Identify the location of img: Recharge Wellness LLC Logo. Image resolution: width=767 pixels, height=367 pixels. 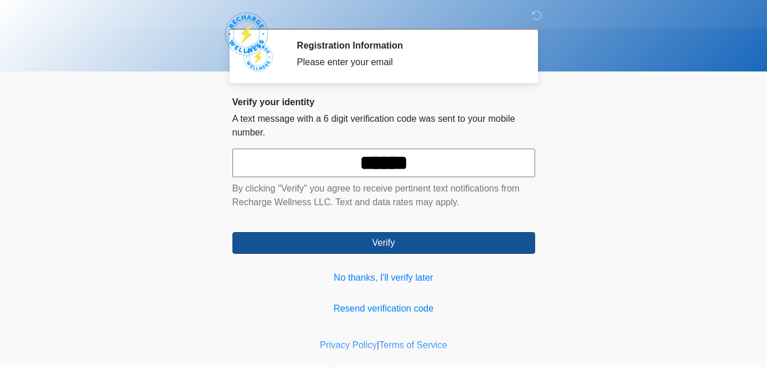
(246, 34).